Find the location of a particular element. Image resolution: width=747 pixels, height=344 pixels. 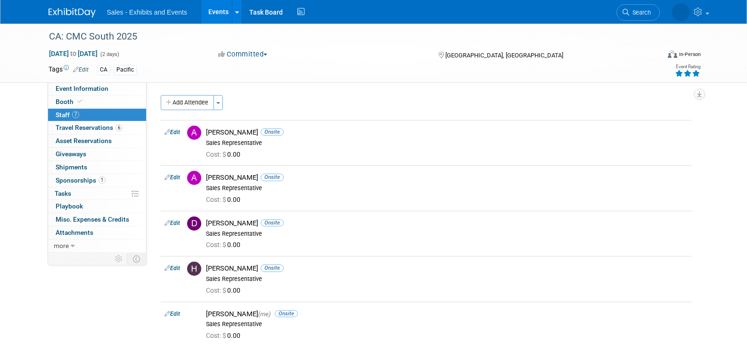

a: Asset Reservations is located at coordinates (97, 141).